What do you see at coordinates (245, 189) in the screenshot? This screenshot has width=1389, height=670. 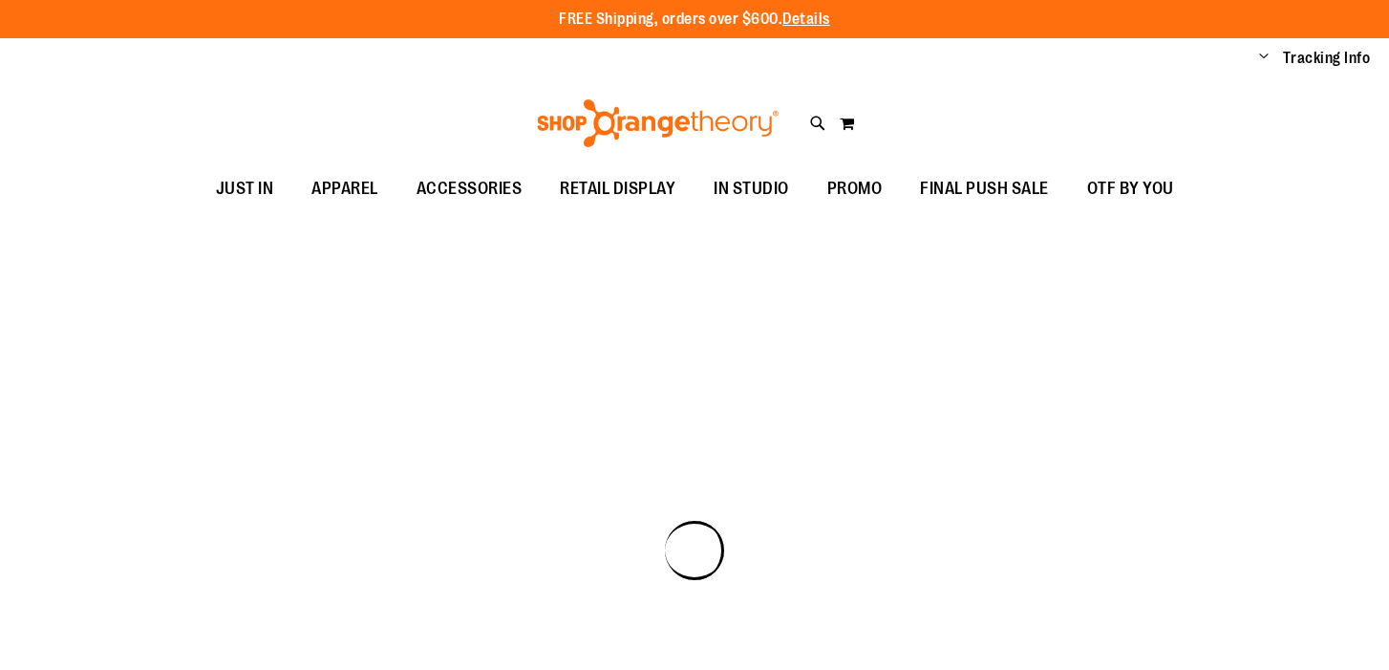 I see `a: JUST IN` at bounding box center [245, 189].